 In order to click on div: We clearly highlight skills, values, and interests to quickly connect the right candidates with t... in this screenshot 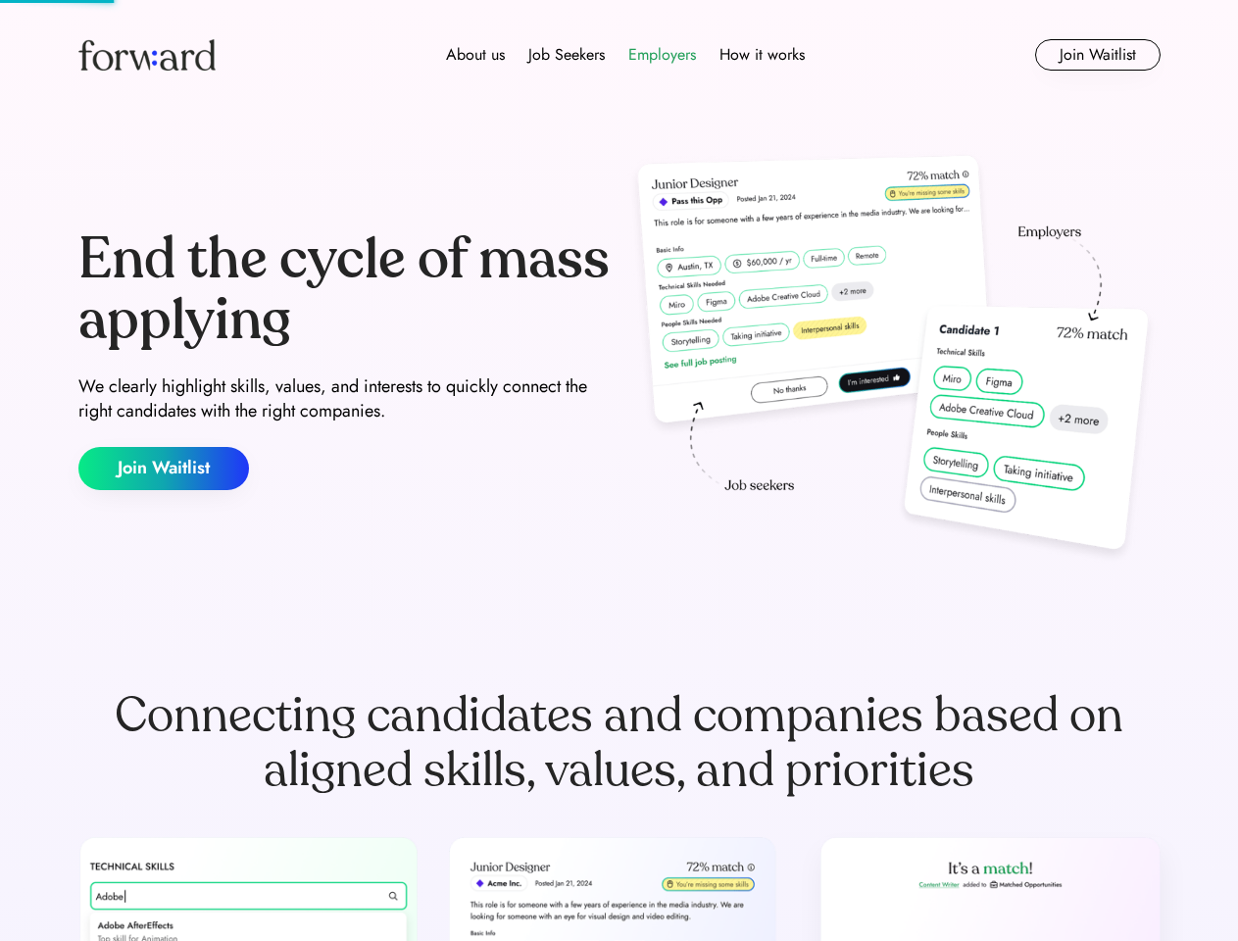, I will do `click(345, 399)`.